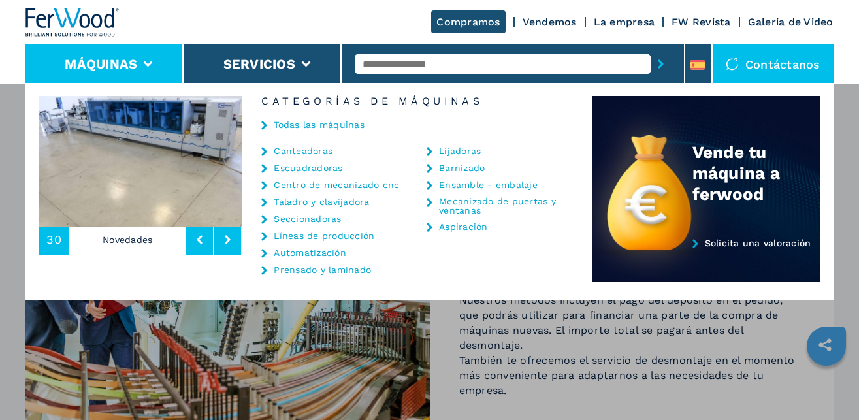 The width and height of the screenshot is (859, 420). What do you see at coordinates (506, 206) in the screenshot?
I see `a: Mecanizado de puertas y ventanas` at bounding box center [506, 206].